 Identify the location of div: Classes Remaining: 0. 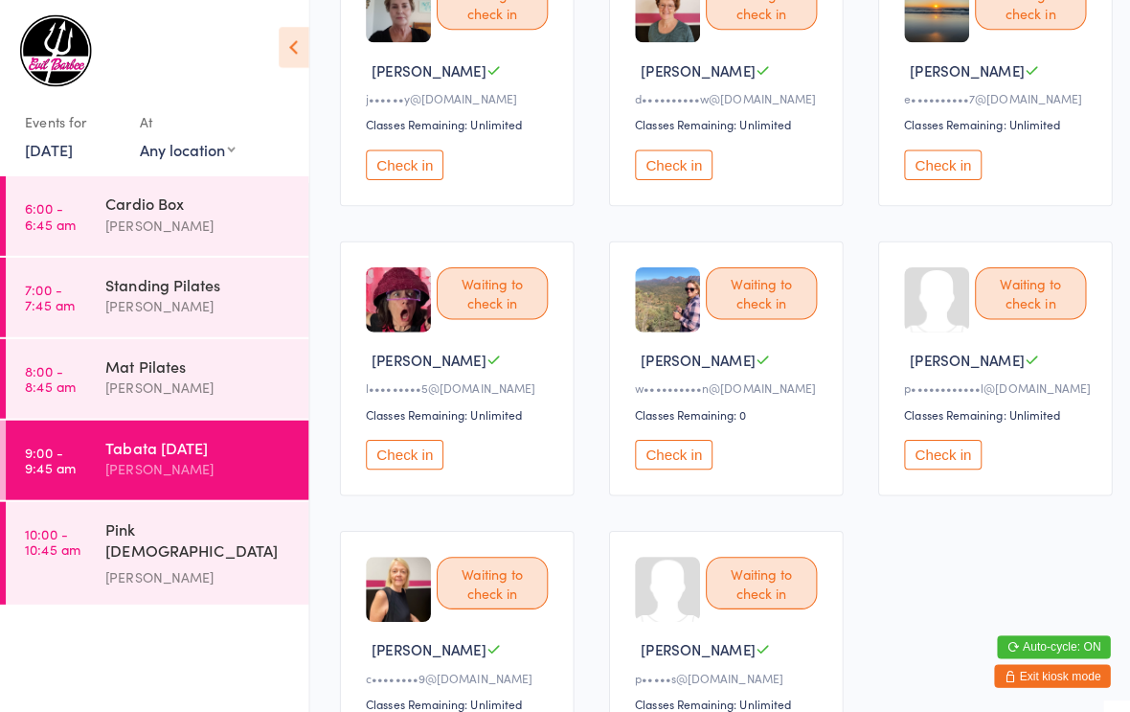
(721, 409).